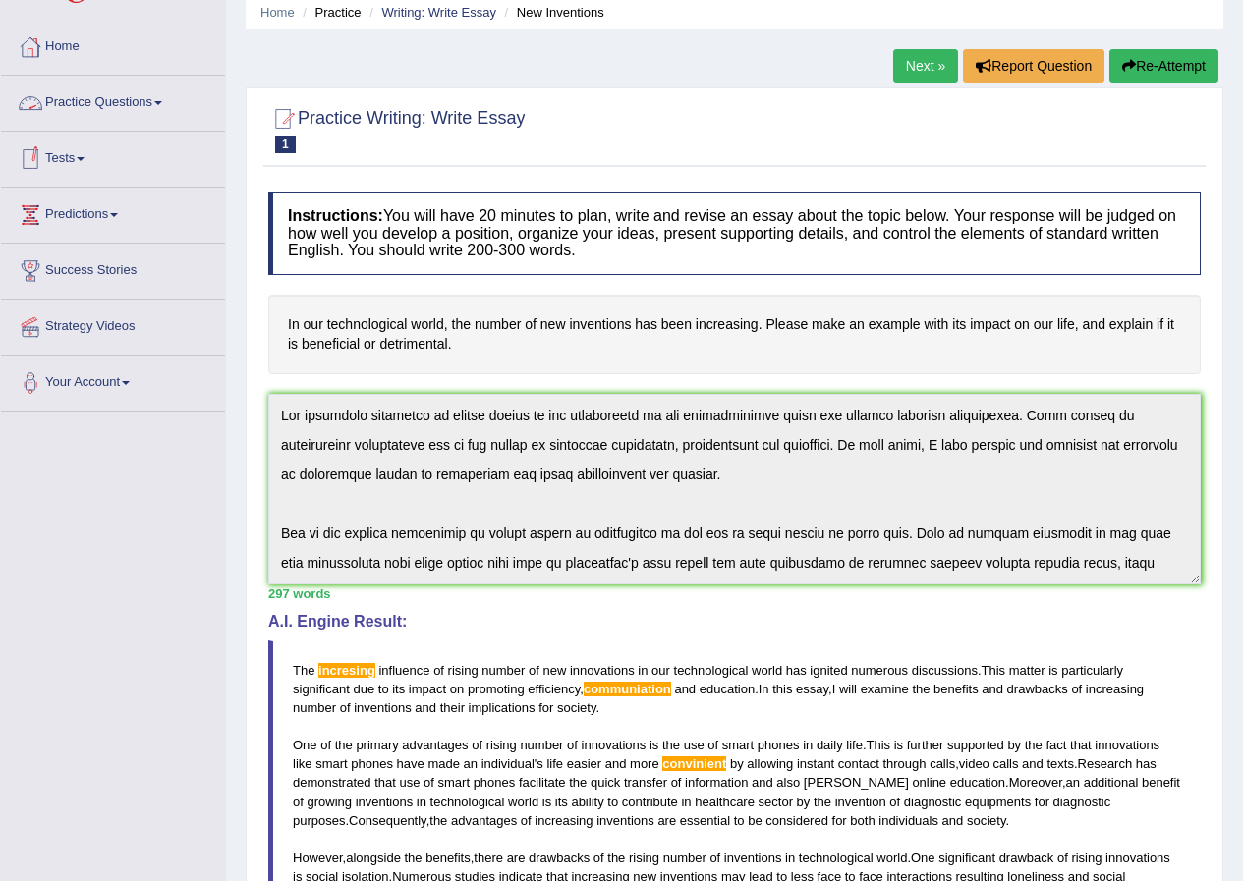 The image size is (1243, 881). What do you see at coordinates (317, 858) in the screenshot?
I see `span: However` at bounding box center [317, 858].